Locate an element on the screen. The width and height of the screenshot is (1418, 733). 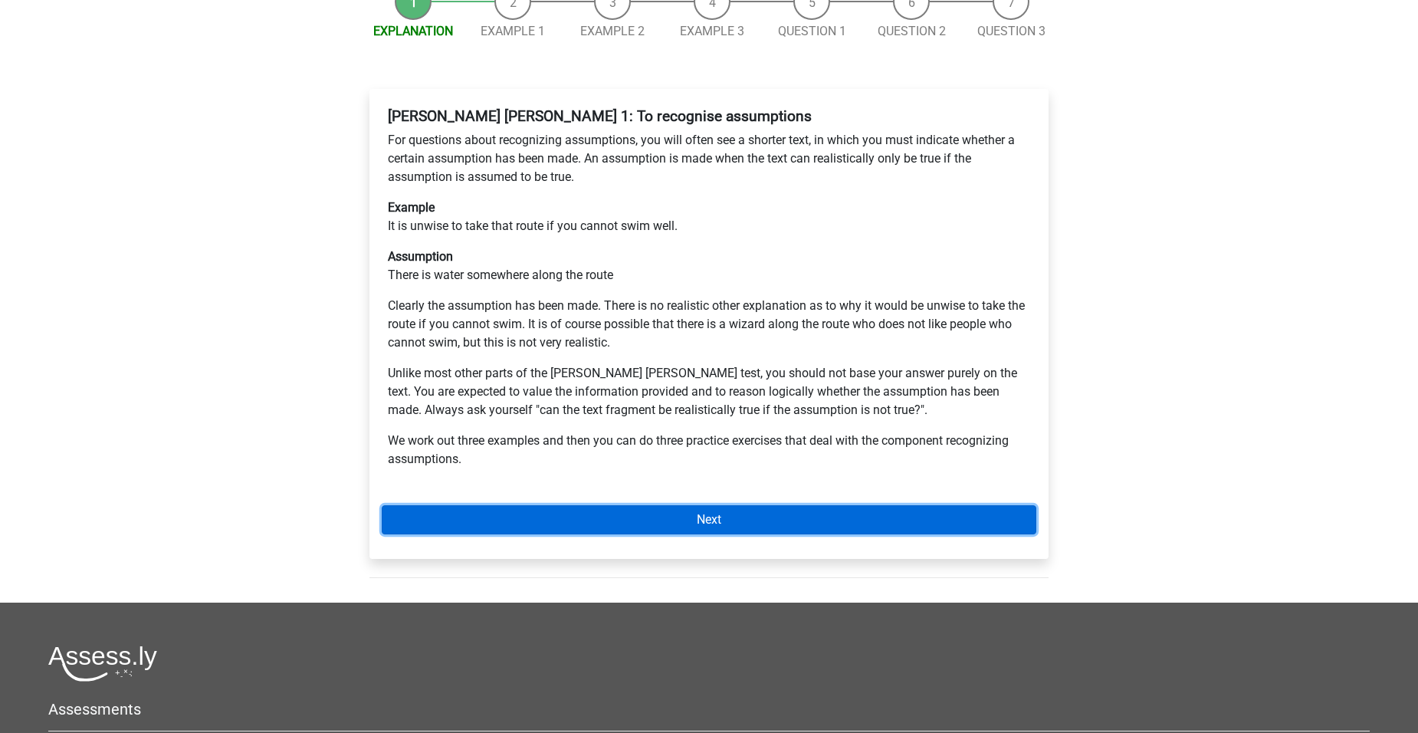
h5: Assessments is located at coordinates (709, 709).